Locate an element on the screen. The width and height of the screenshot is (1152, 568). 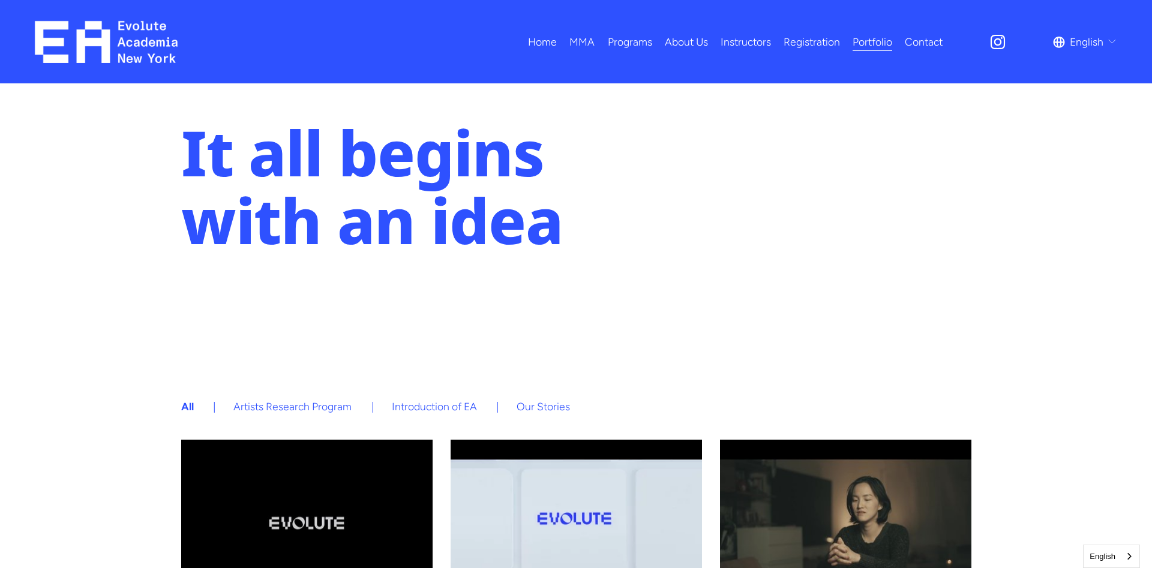
span: English is located at coordinates (1087, 42).